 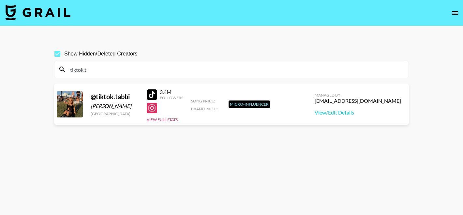 I want to click on div: Followers, so click(x=171, y=97).